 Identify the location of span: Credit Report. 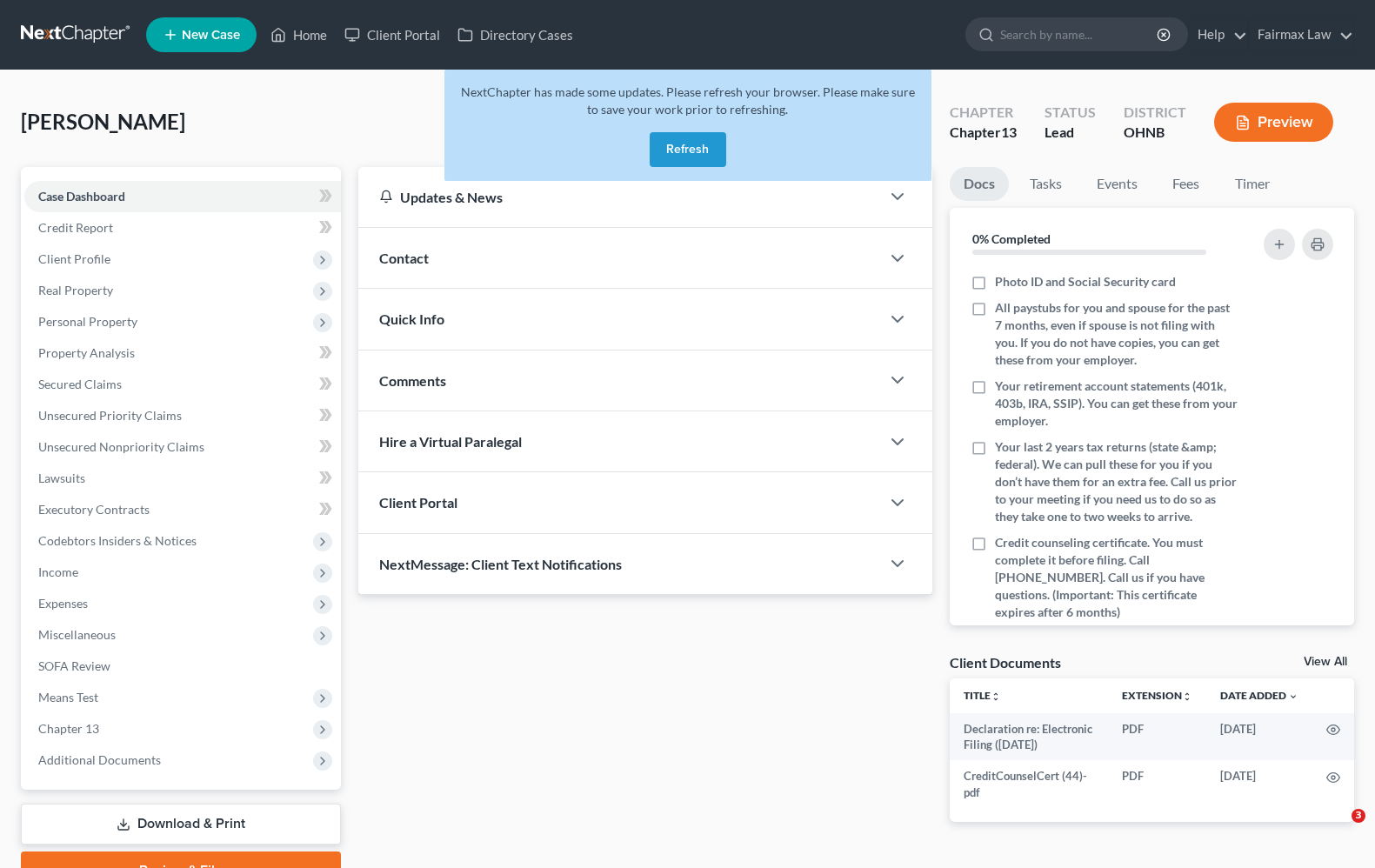
(75, 227).